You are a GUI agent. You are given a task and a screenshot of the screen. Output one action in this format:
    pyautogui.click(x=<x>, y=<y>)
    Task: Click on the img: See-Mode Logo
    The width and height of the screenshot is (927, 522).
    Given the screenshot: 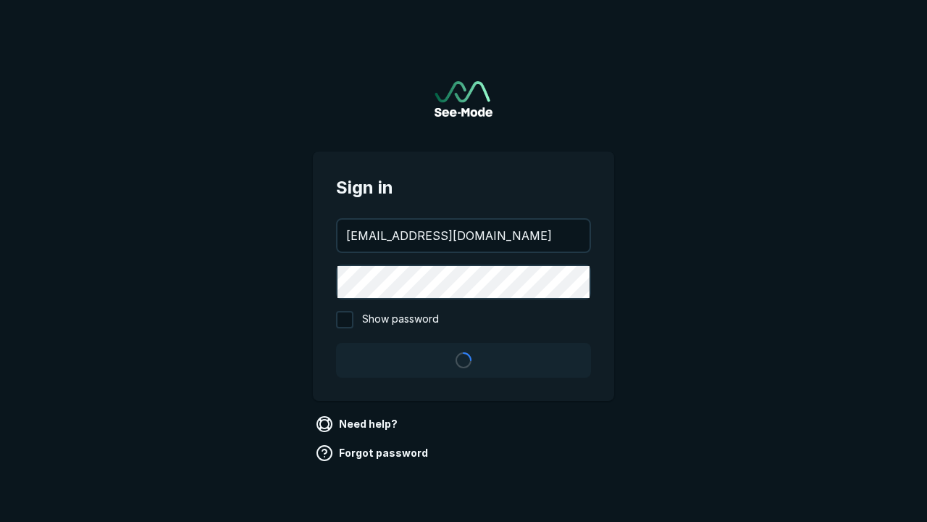 What is the action you would take?
    pyautogui.click(x=464, y=99)
    